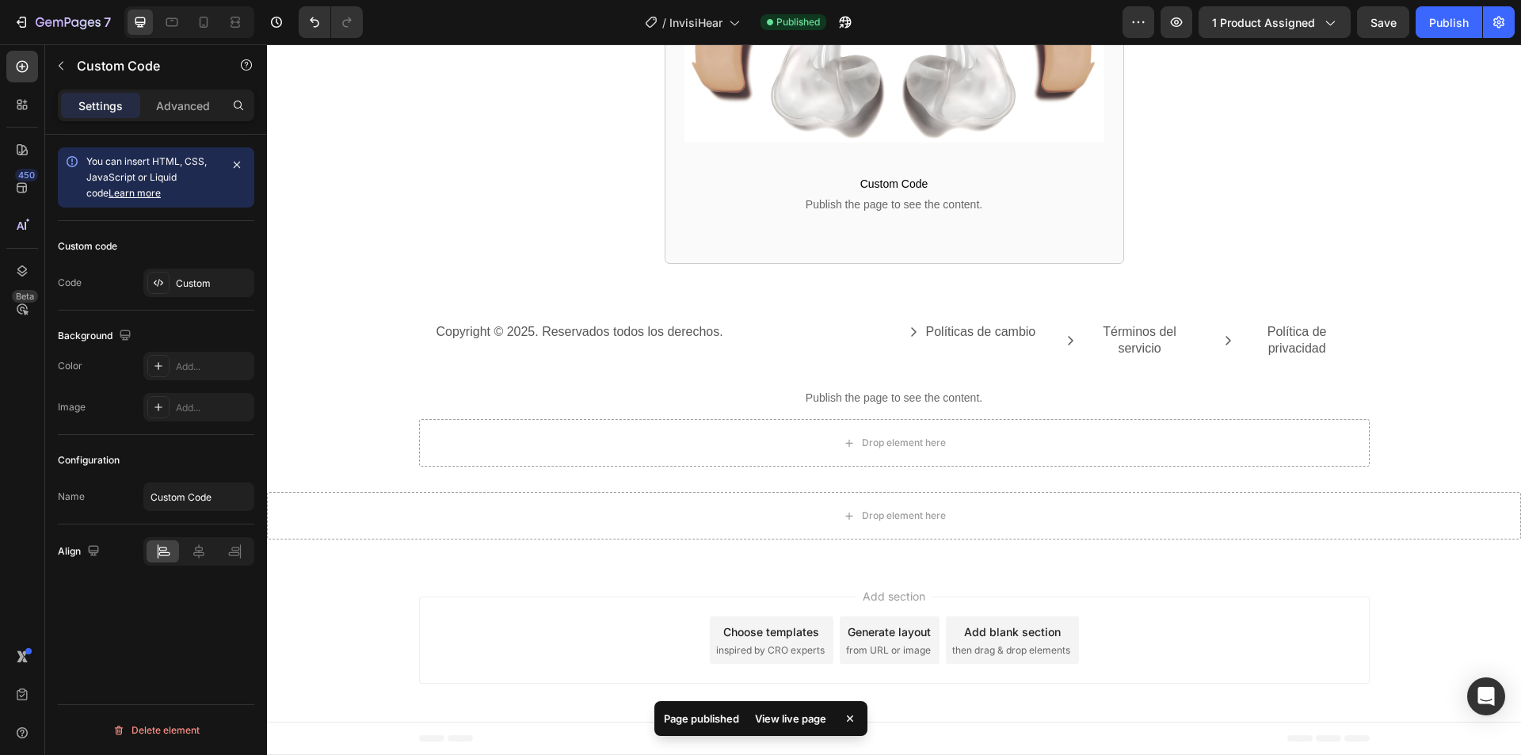 The height and width of the screenshot is (755, 1521). Describe the element at coordinates (1449, 22) in the screenshot. I see `div: Publish` at that location.